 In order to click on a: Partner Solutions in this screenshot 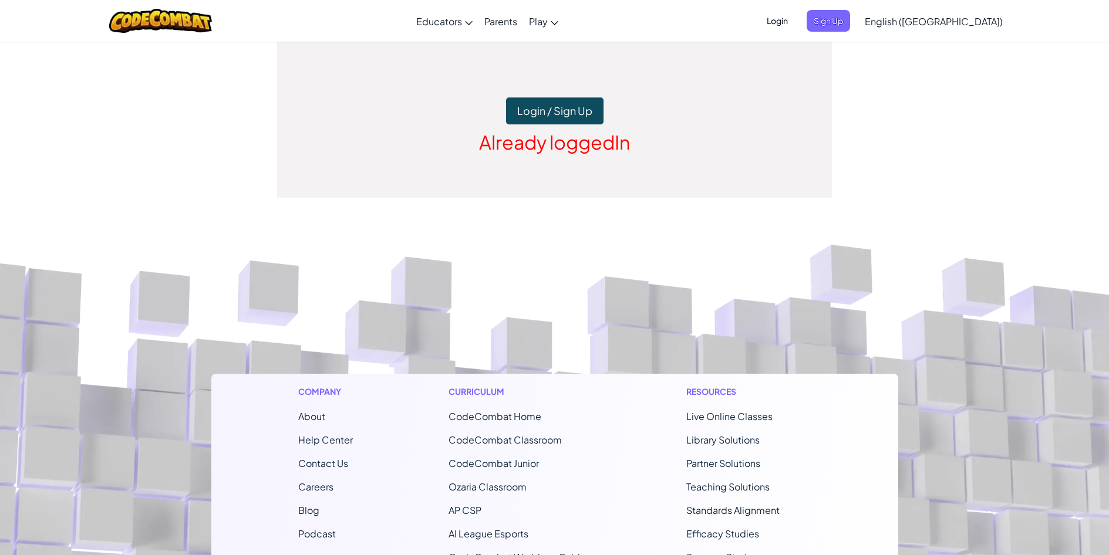, I will do `click(723, 463)`.